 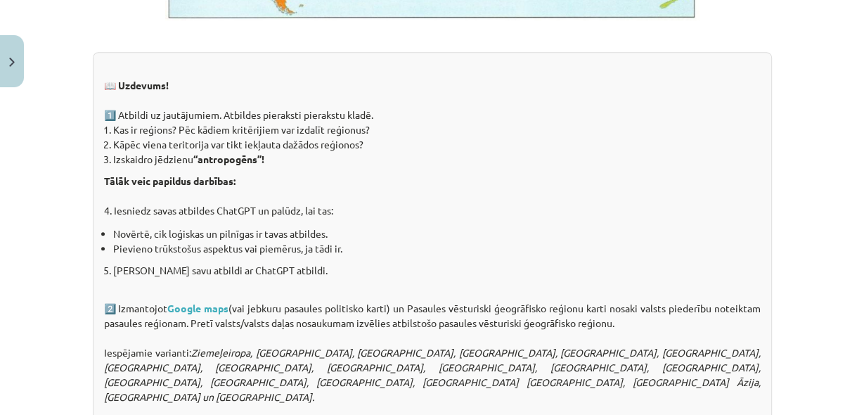 I want to click on li: Novērtē, cik loģiskas un pilnīgas ir tavas atbildes., so click(x=437, y=233).